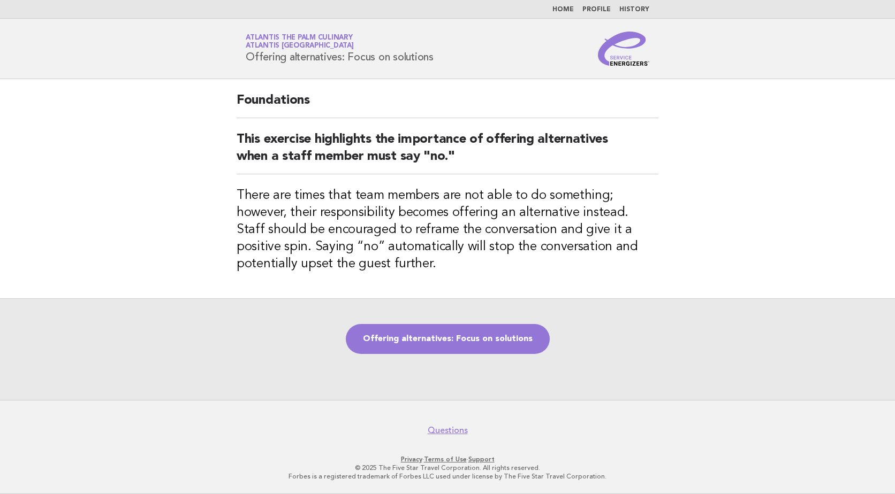 This screenshot has width=895, height=494. I want to click on p: Forbes is a registered trademark of Forbes LLC used under license by The Five Star Travel Corpora..., so click(447, 477).